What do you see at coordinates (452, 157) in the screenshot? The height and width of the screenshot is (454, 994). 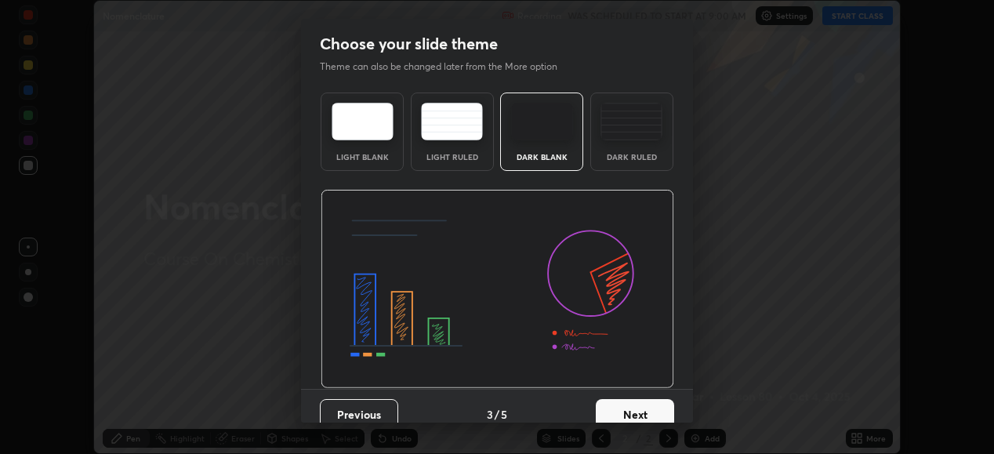 I see `div: Light Ruled` at bounding box center [452, 157].